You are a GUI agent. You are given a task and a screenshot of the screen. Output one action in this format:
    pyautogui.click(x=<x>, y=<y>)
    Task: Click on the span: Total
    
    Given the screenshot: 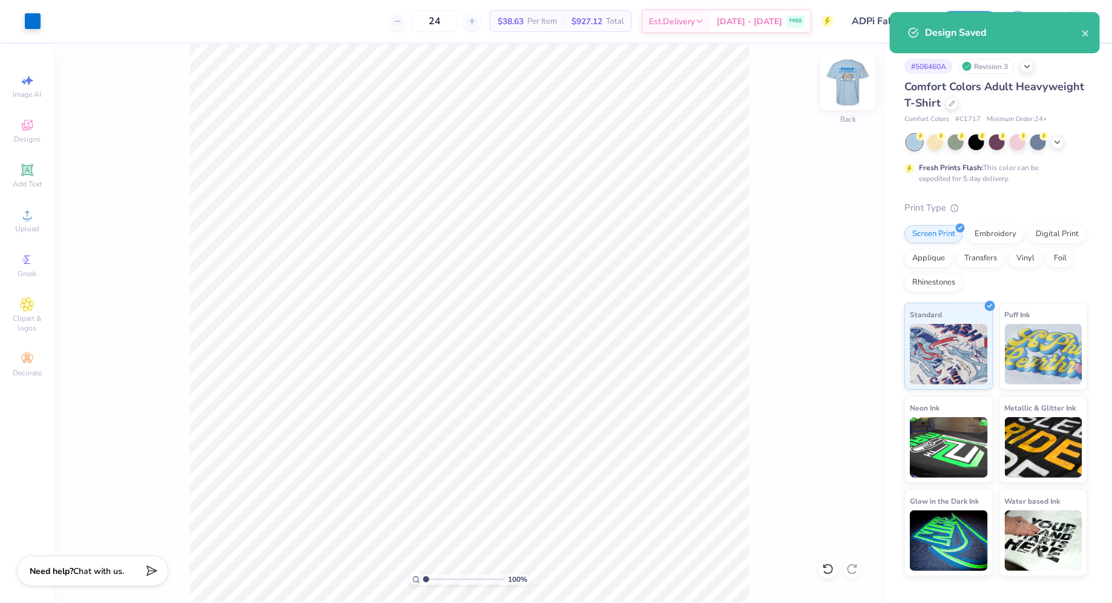 What is the action you would take?
    pyautogui.click(x=615, y=21)
    